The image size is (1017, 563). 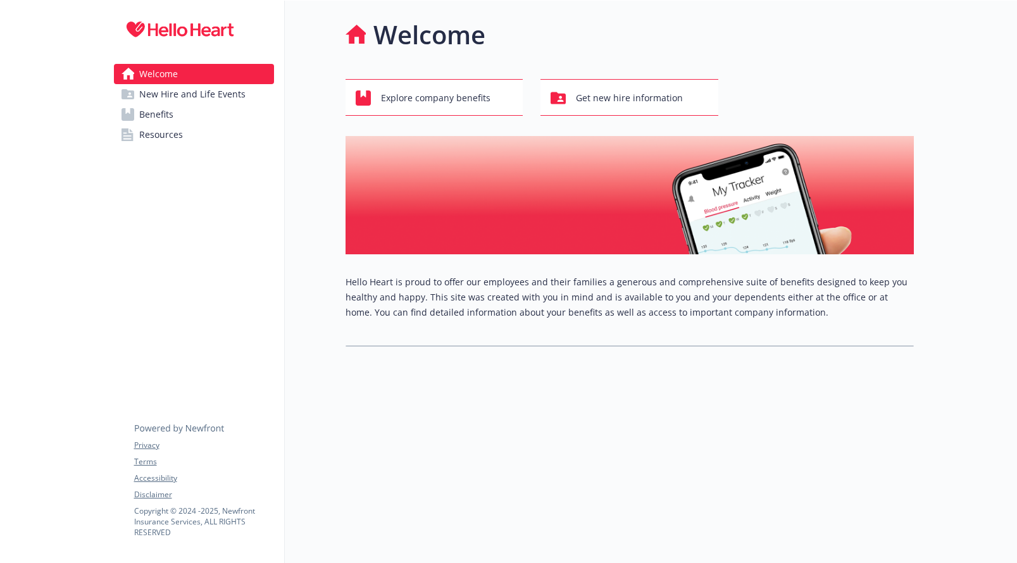 What do you see at coordinates (435, 98) in the screenshot?
I see `span: Explore company benefits` at bounding box center [435, 98].